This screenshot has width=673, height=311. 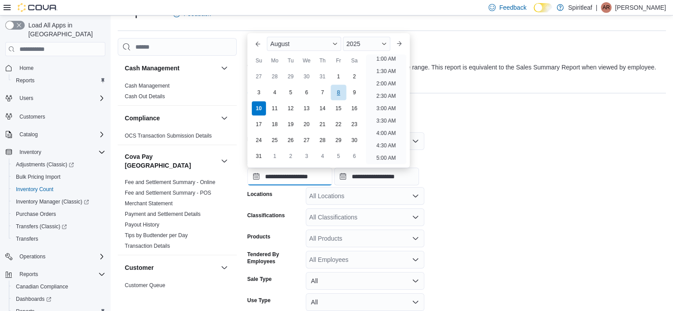 What do you see at coordinates (290, 177) in the screenshot?
I see `input: Press the down key to enter a popover containing a calendar. Press the escape key to close the po...` at bounding box center [290, 177].